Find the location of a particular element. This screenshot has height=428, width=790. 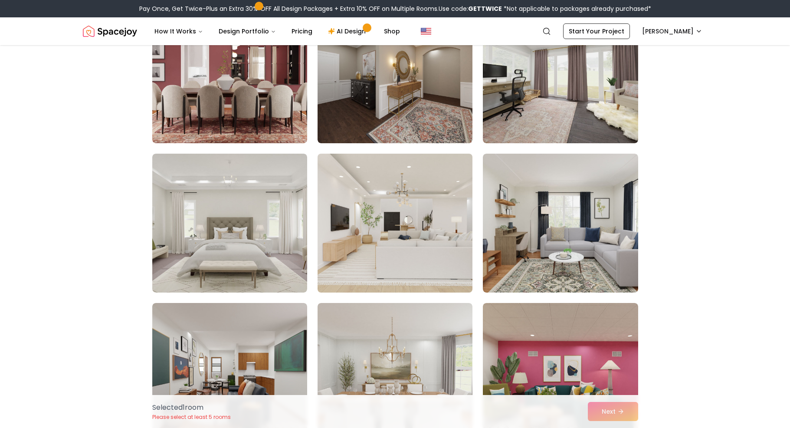

img: Room room-43 is located at coordinates (229, 223).